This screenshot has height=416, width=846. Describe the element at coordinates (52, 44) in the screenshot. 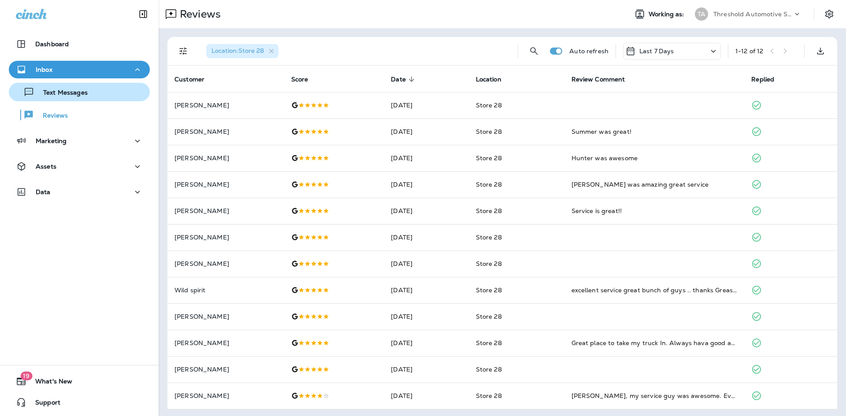

I see `p: Dashboard` at that location.